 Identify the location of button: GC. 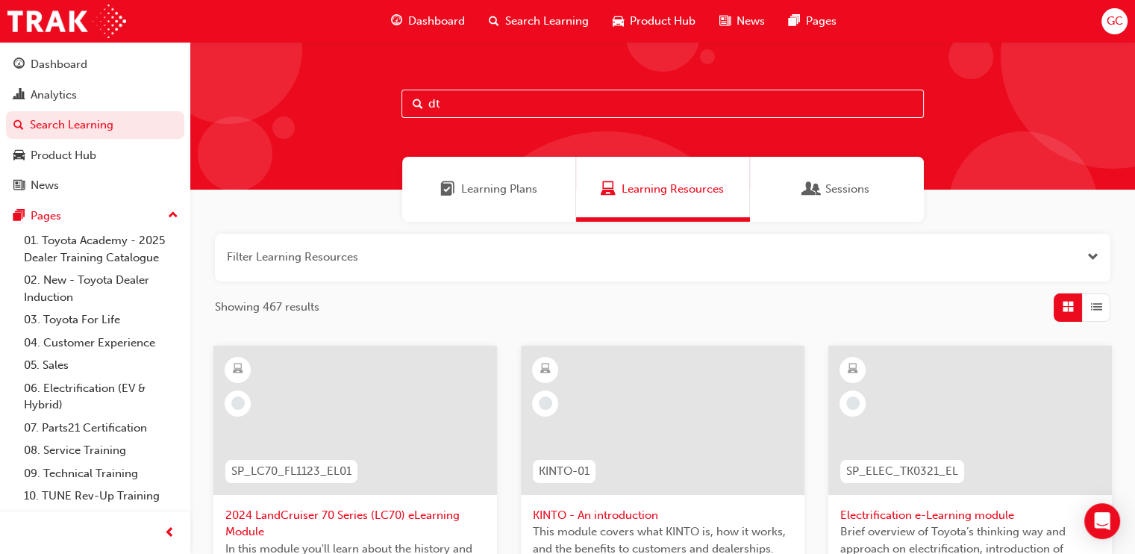
(1114, 21).